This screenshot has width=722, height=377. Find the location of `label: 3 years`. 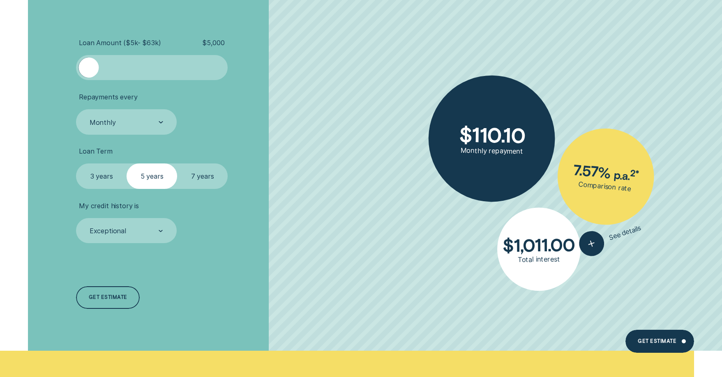

label: 3 years is located at coordinates (101, 176).